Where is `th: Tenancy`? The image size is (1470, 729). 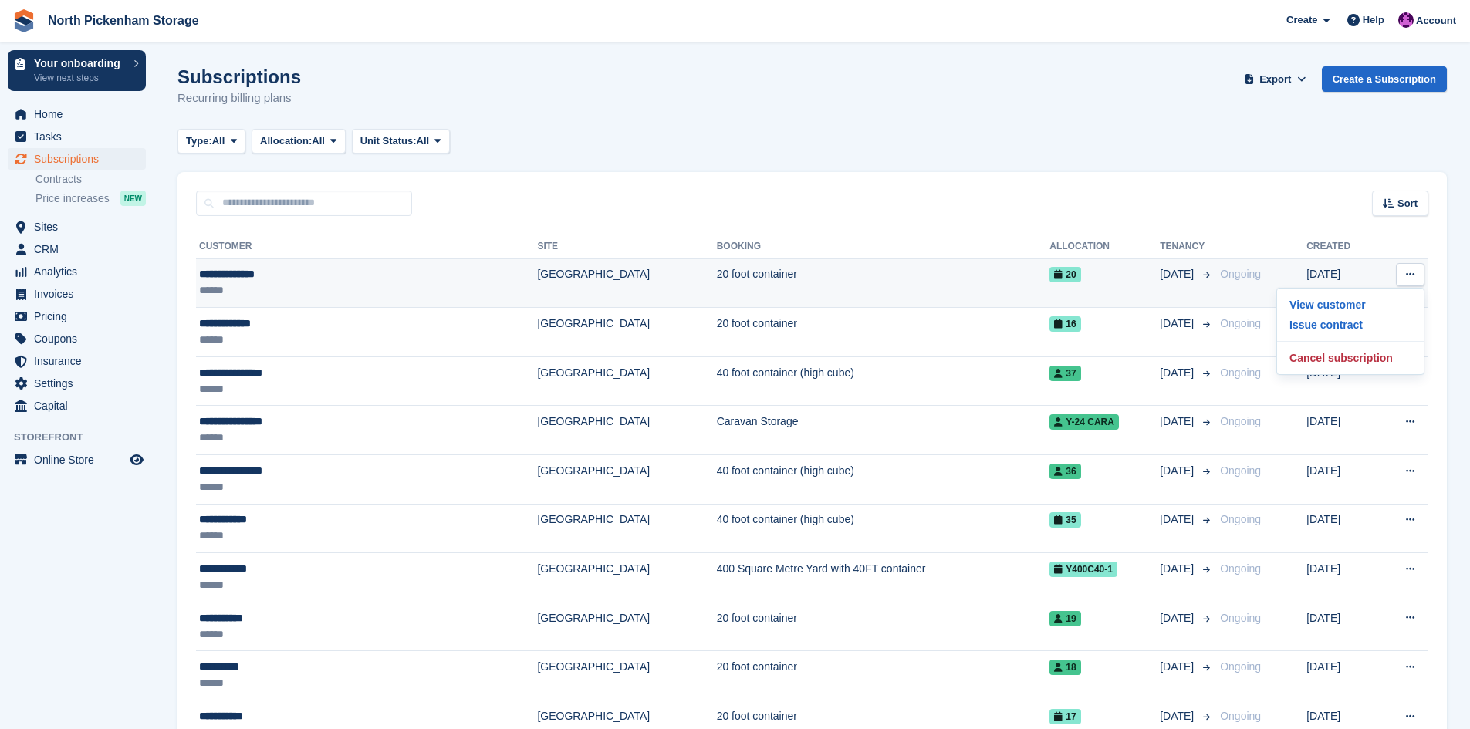
th: Tenancy is located at coordinates (1187, 247).